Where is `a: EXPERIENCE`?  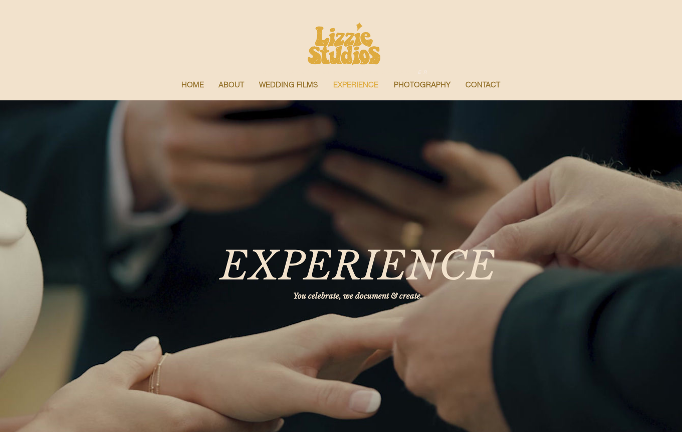
a: EXPERIENCE is located at coordinates (356, 85).